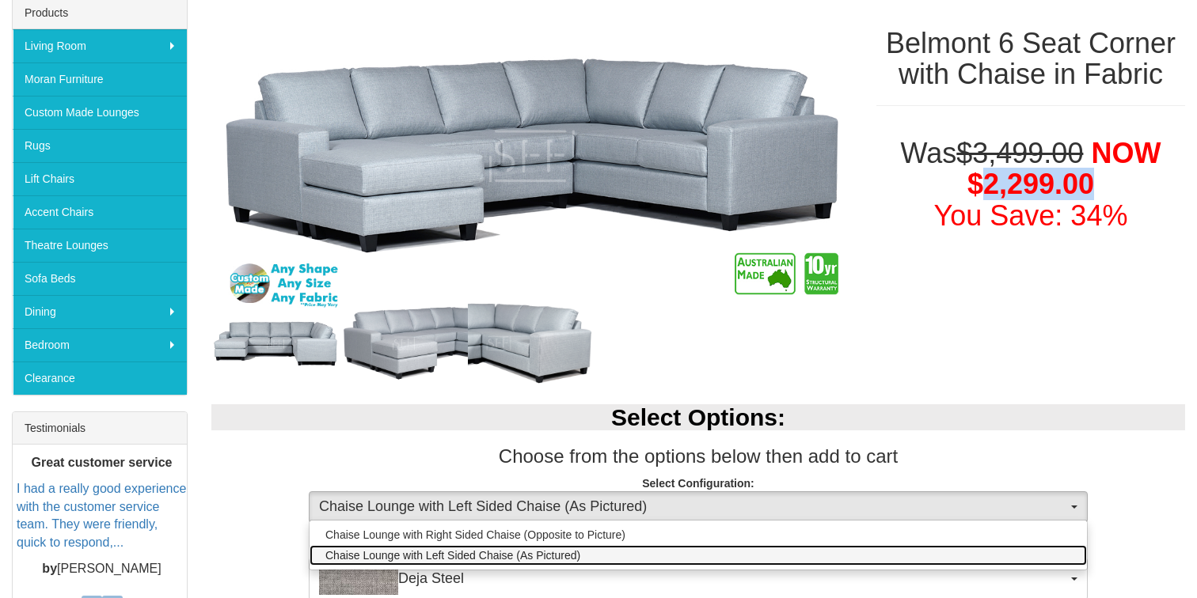 The height and width of the screenshot is (598, 1197). What do you see at coordinates (100, 112) in the screenshot?
I see `a: Custom Made Lounges` at bounding box center [100, 112].